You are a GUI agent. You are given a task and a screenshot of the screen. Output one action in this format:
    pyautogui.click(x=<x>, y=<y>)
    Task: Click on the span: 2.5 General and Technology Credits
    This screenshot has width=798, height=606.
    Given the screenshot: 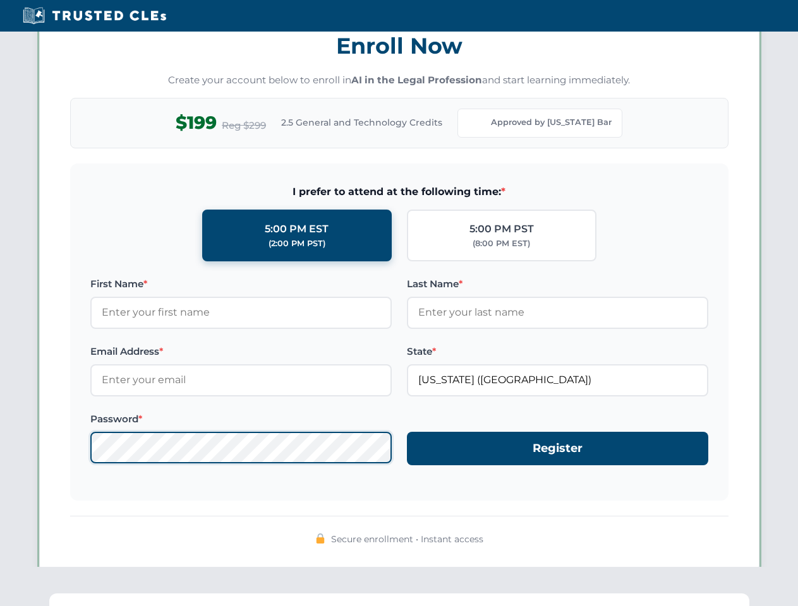 What is the action you would take?
    pyautogui.click(x=361, y=123)
    